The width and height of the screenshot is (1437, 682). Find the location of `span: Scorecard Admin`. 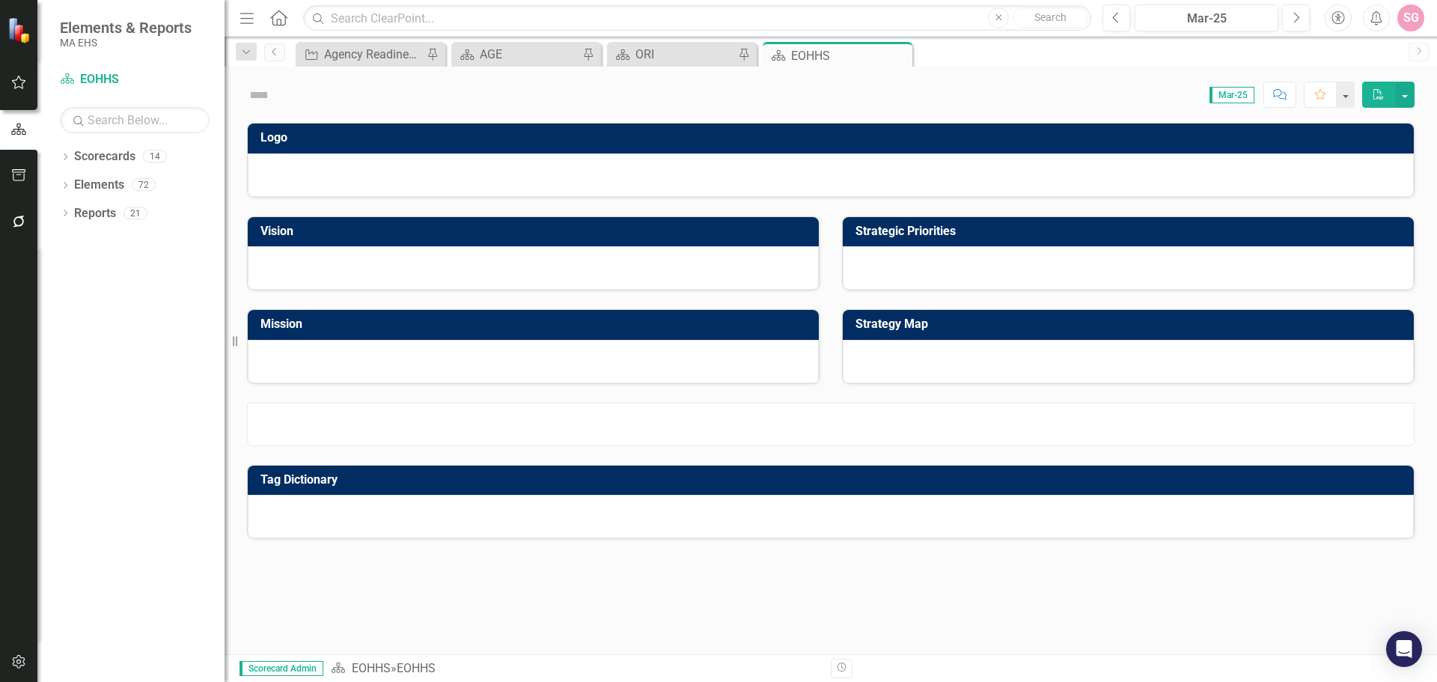

span: Scorecard Admin is located at coordinates (281, 668).